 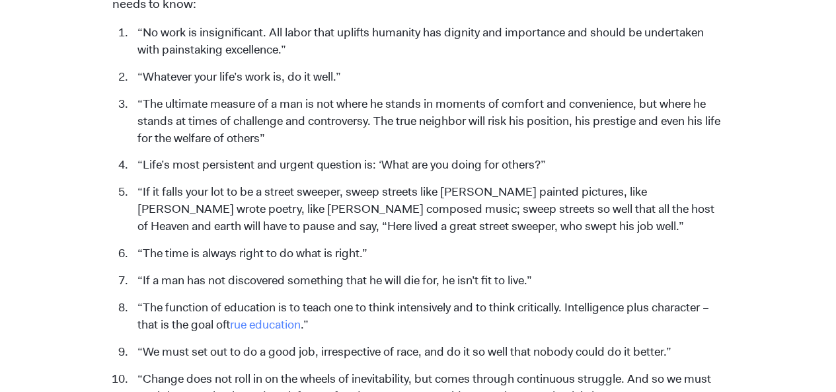 I want to click on li: “No work is insignificant. All labor that uplifts humanity has dignity and importance and should ..., so click(x=427, y=42).